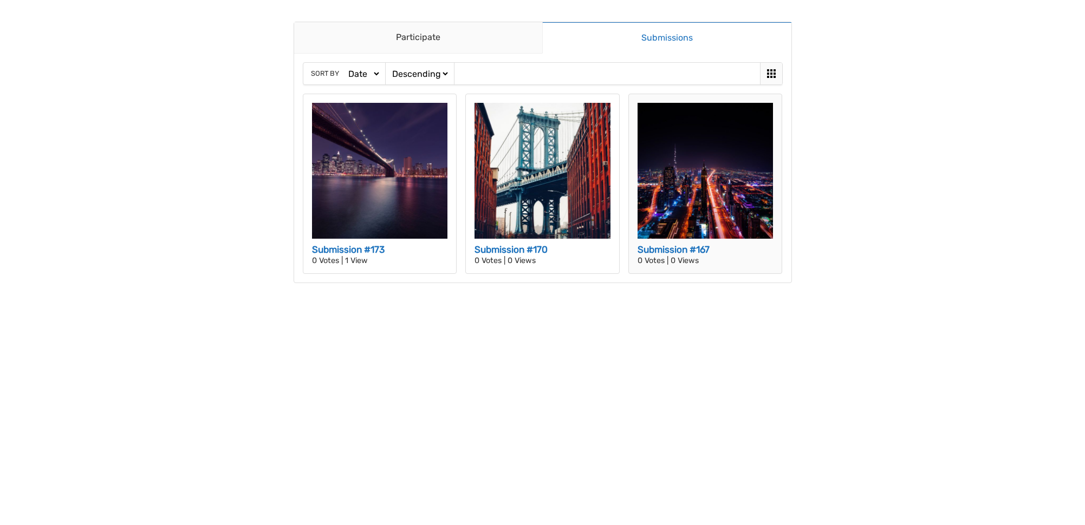 The image size is (1085, 525). Describe the element at coordinates (380, 184) in the screenshot. I see `a: Submission #173 0 Votes | 1 View` at that location.